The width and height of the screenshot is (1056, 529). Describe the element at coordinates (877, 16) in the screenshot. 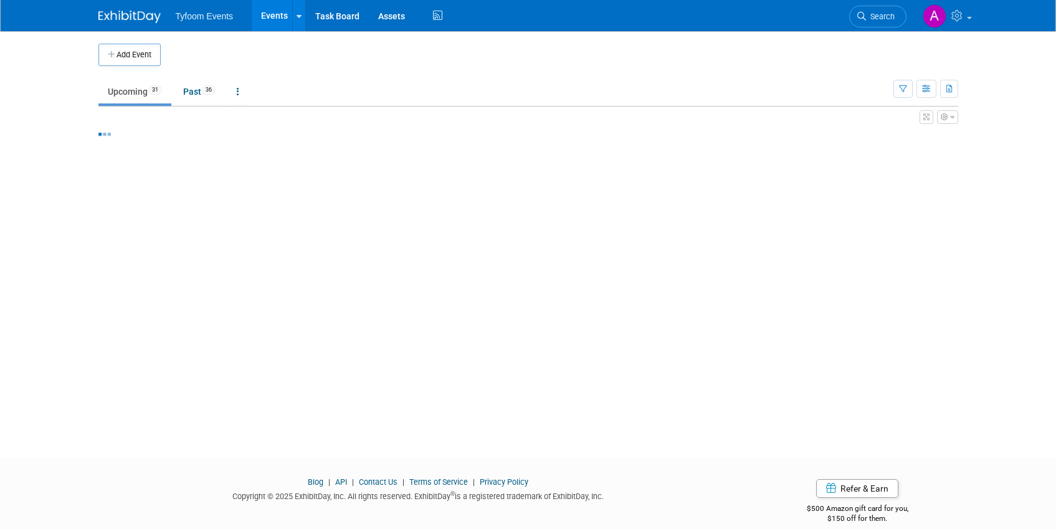

I see `a: Search` at that location.